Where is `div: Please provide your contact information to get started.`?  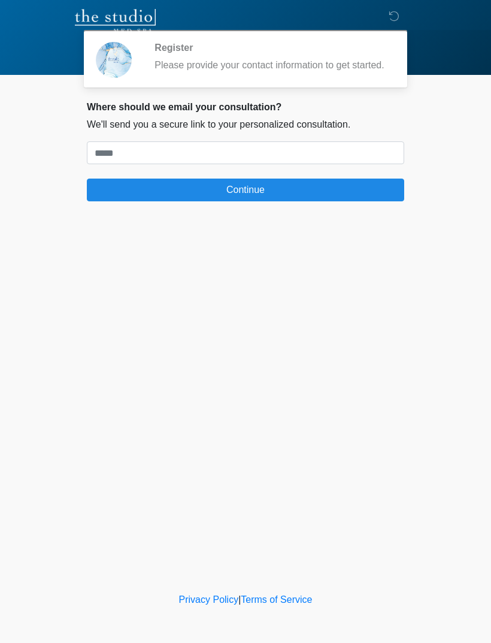
div: Please provide your contact information to get started. is located at coordinates (270, 65).